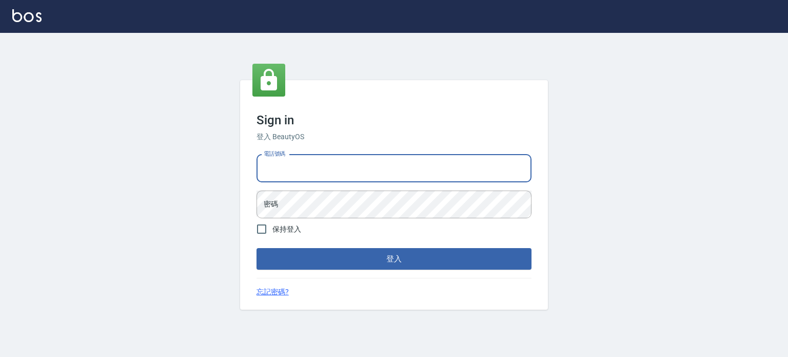  What do you see at coordinates (272, 291) in the screenshot?
I see `a: 忘記密碼?` at bounding box center [272, 291].